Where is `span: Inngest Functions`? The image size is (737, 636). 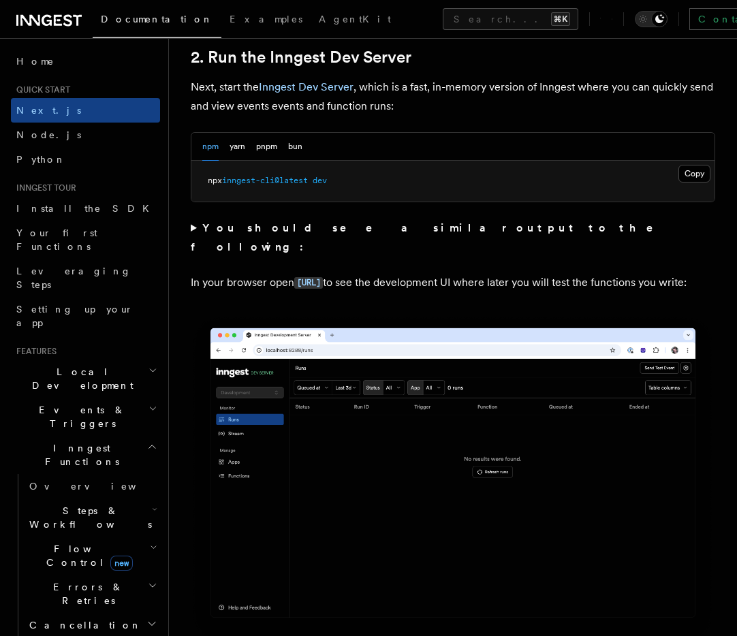 span: Inngest Functions is located at coordinates (79, 455).